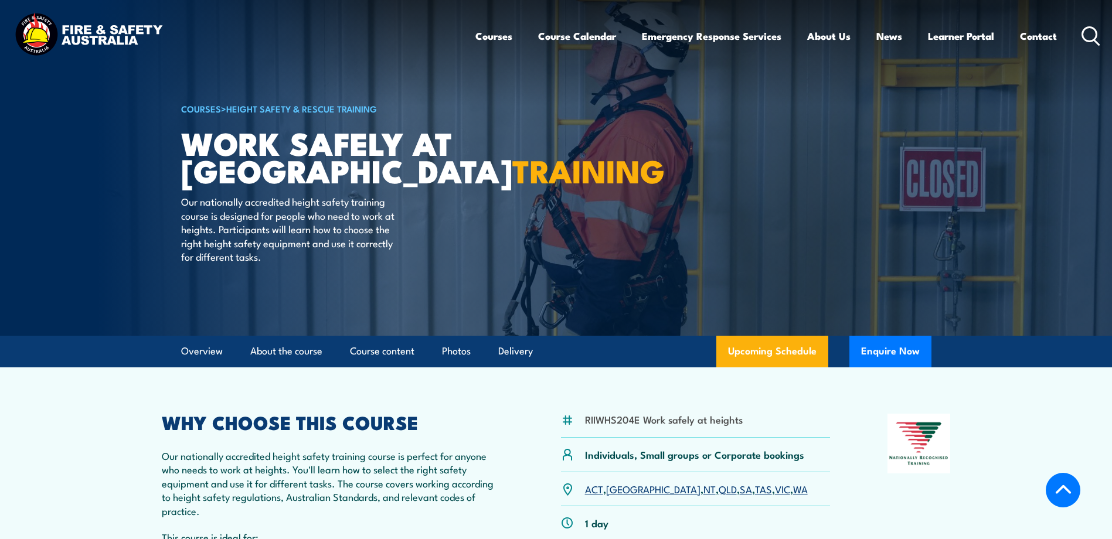 The height and width of the screenshot is (539, 1112). I want to click on a: Delivery, so click(515, 351).